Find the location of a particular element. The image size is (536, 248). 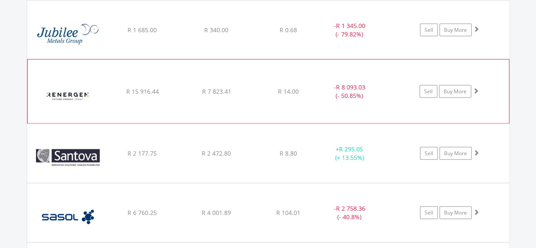

span: R 2 758.36 is located at coordinates (350, 208).